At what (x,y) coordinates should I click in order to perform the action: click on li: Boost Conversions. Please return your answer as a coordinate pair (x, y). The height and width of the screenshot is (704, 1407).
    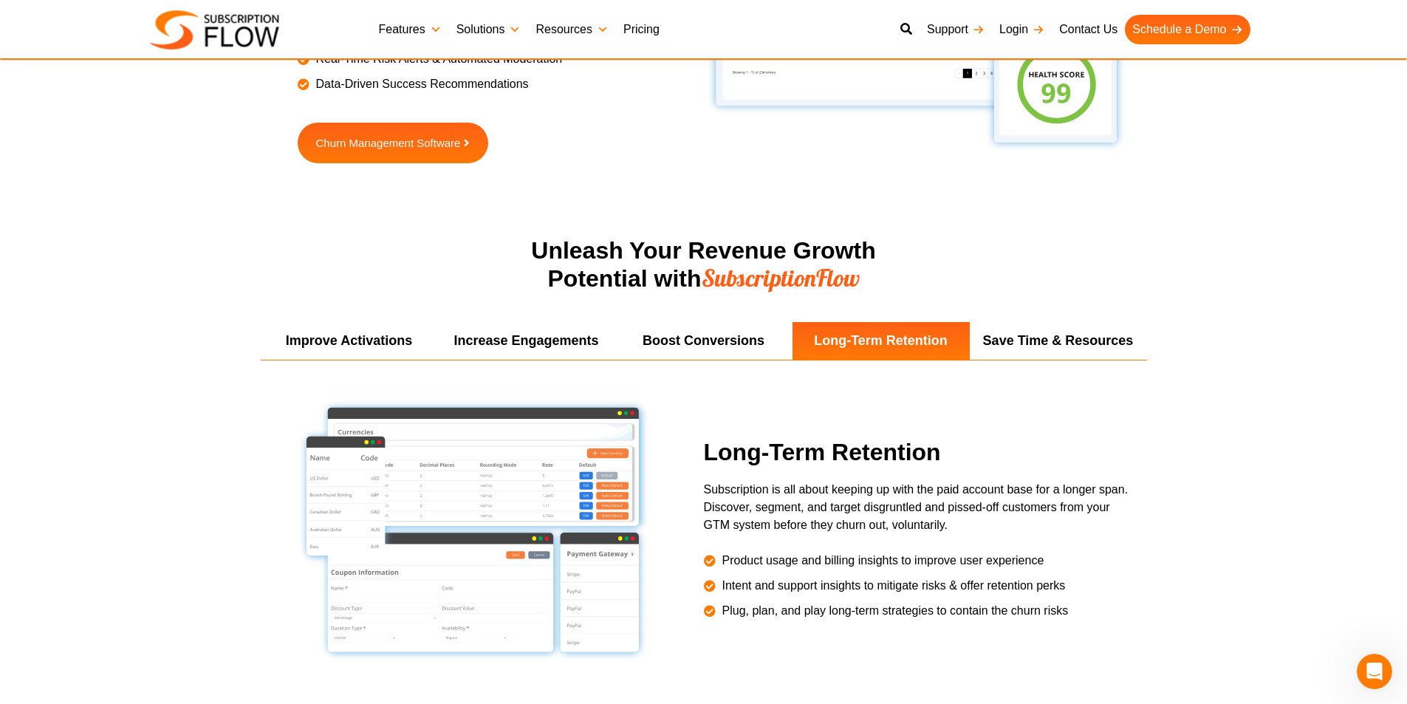
    Looking at the image, I should click on (704, 340).